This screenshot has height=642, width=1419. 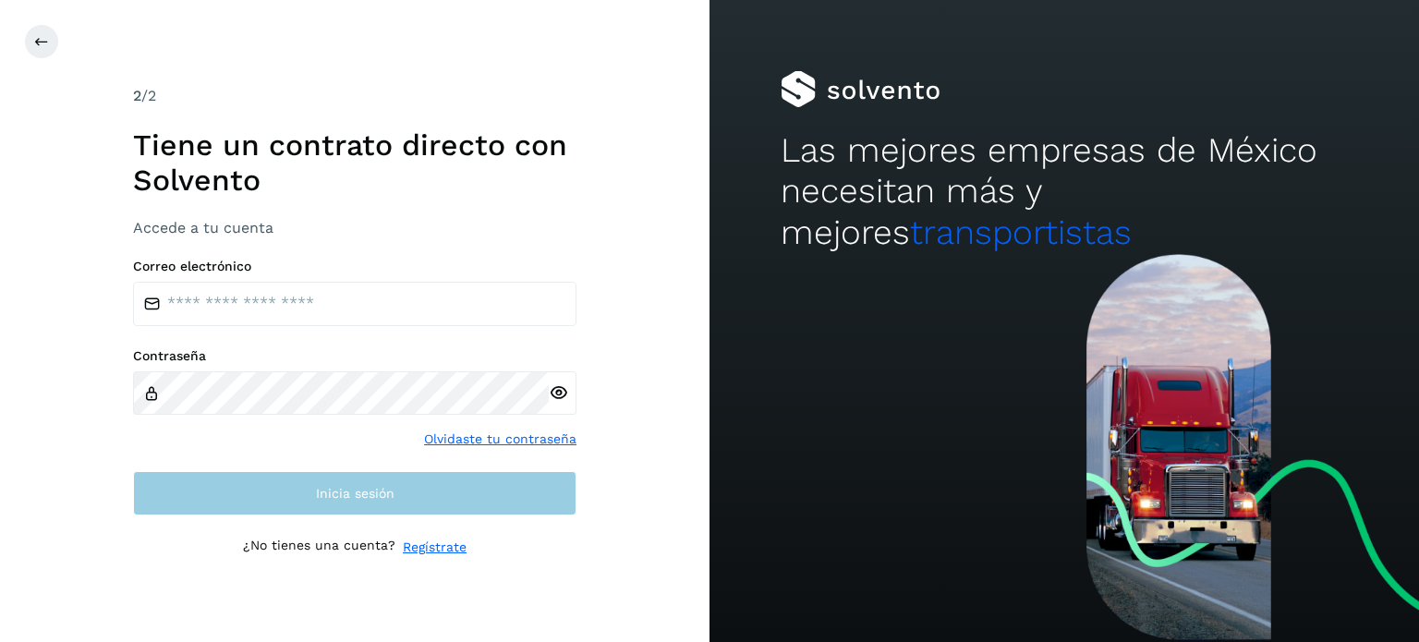 I want to click on label: Contraseña, so click(x=355, y=356).